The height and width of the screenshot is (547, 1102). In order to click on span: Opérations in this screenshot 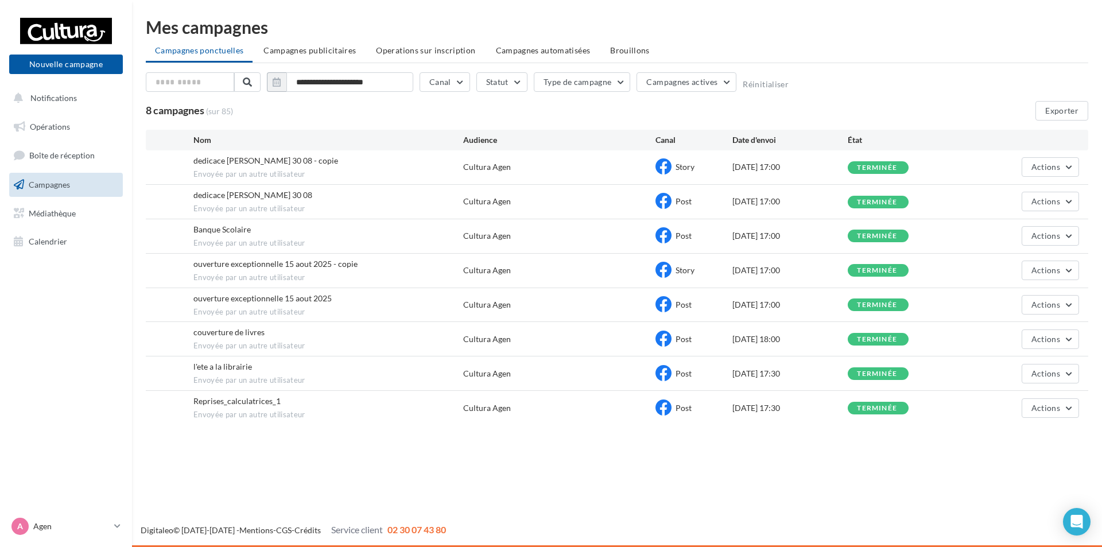, I will do `click(50, 126)`.